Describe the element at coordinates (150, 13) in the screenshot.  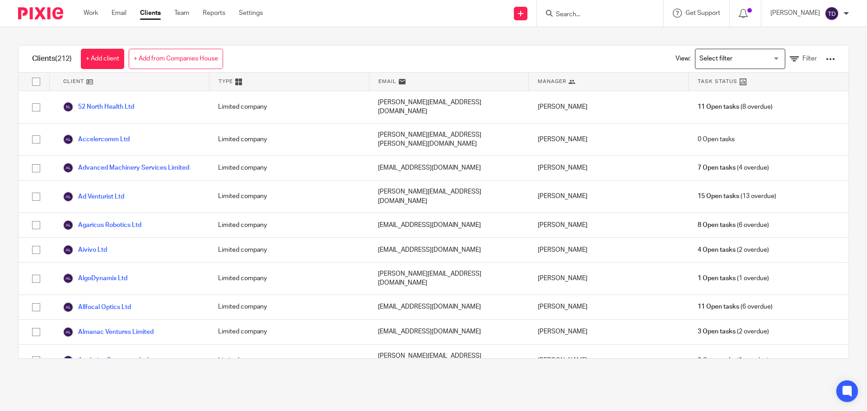
I see `a: Clients` at that location.